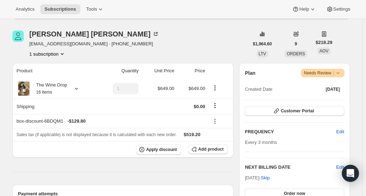 The image size is (366, 196). Describe the element at coordinates (323, 43) in the screenshot. I see `span: $218.29` at that location.